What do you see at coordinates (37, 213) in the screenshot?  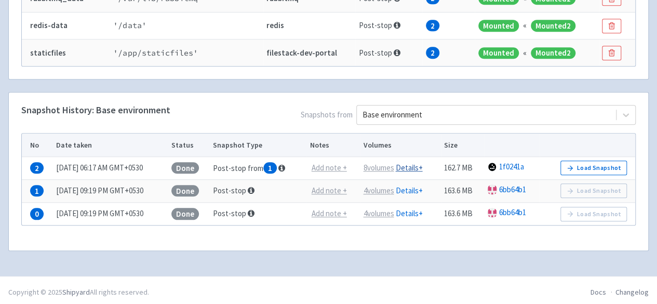 I see `span: 0` at bounding box center [37, 213].